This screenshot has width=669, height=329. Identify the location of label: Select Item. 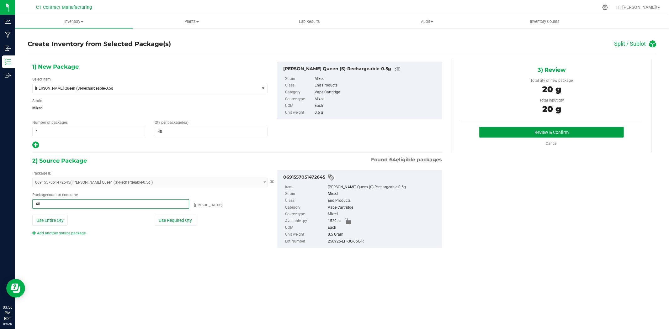
(41, 79).